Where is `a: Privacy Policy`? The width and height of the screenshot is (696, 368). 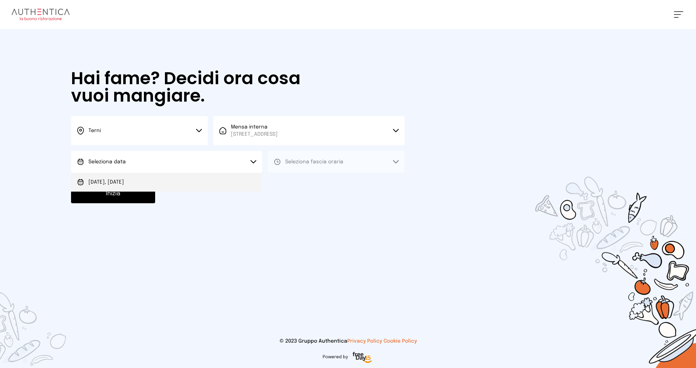 a: Privacy Policy is located at coordinates (365, 341).